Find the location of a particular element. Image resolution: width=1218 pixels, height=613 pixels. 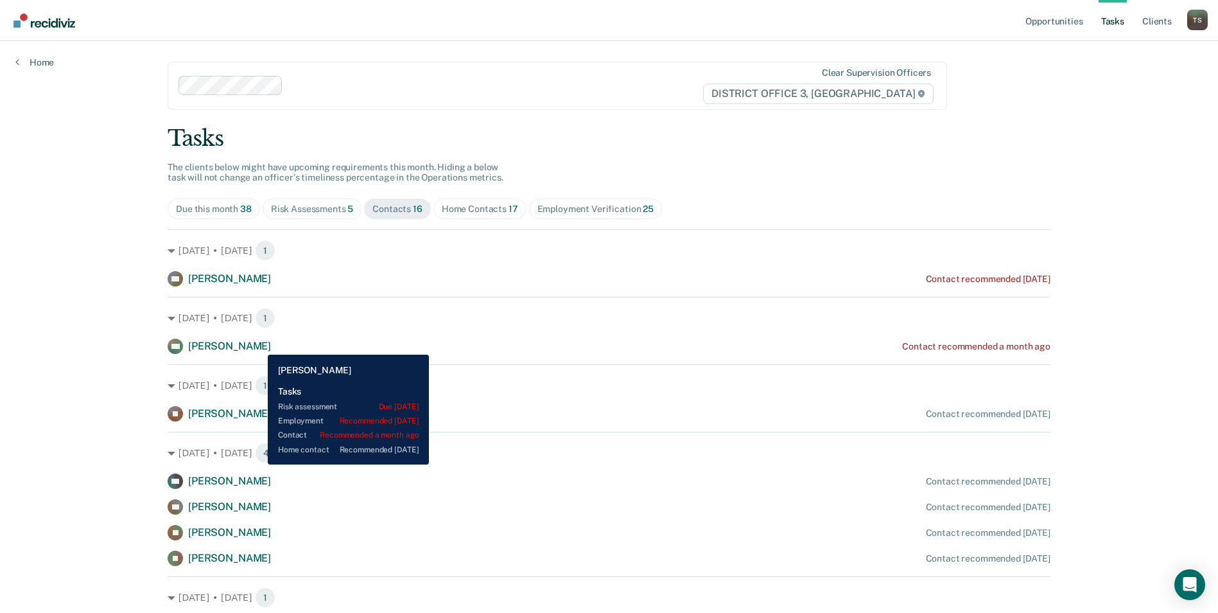

div: Tasks is located at coordinates (609, 138).